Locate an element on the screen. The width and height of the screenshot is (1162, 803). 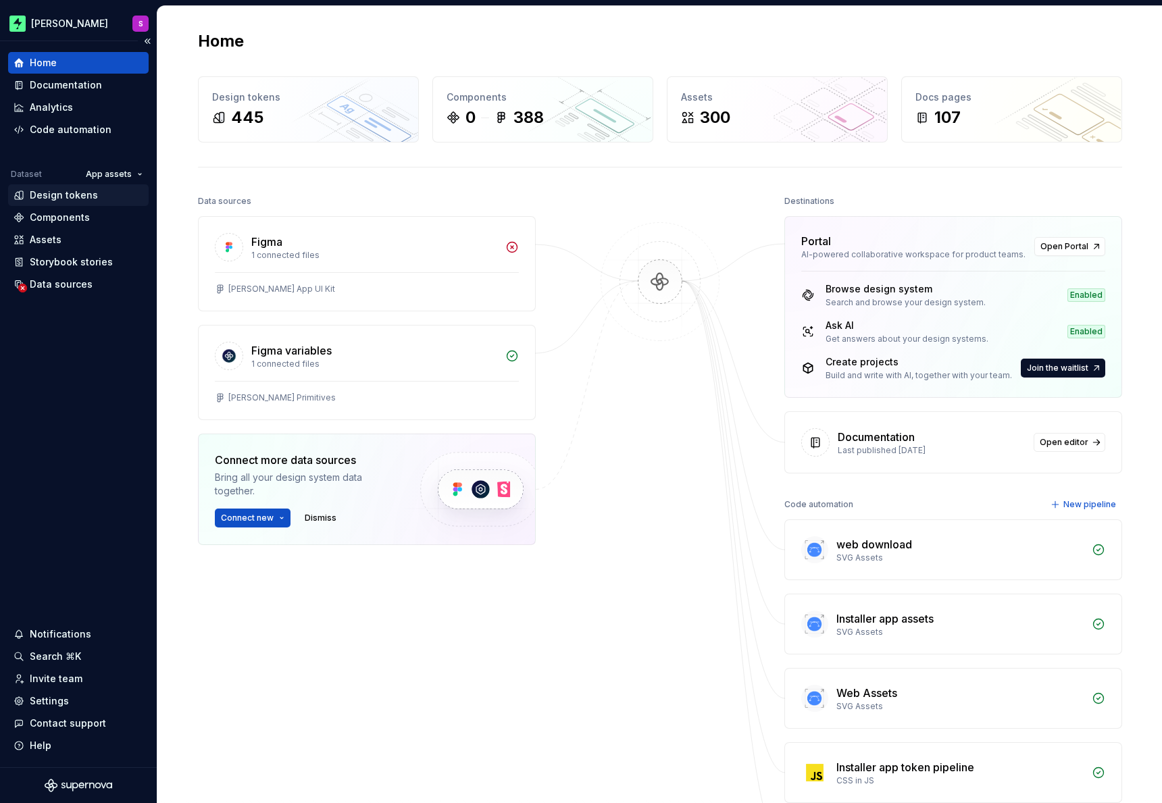
div: Portal is located at coordinates (816, 241).